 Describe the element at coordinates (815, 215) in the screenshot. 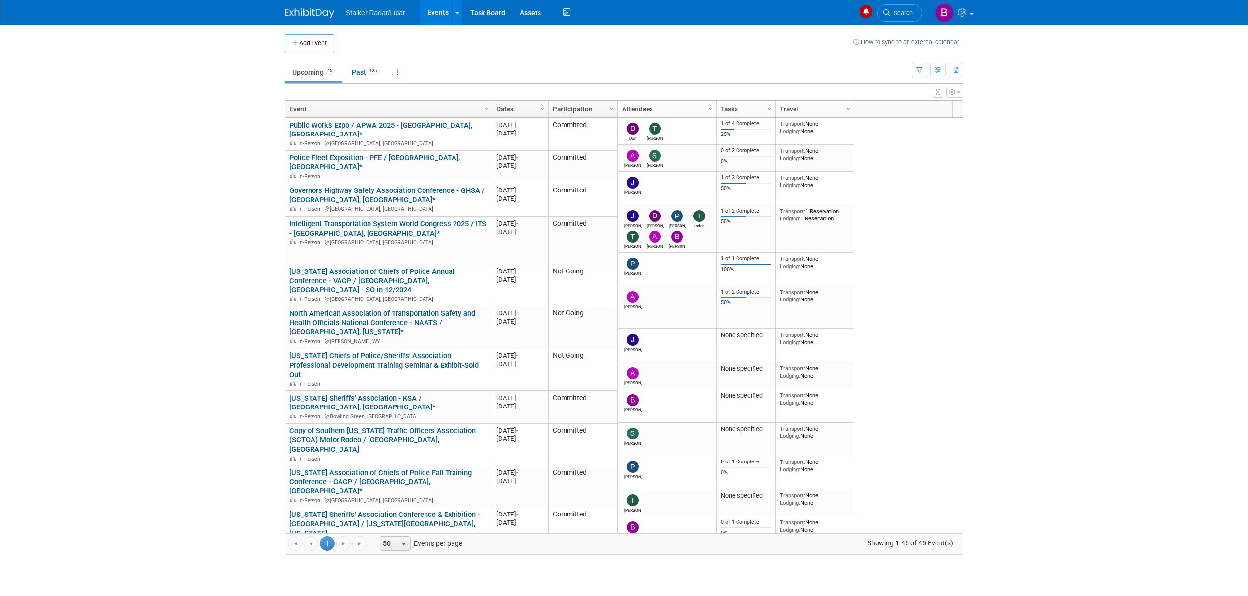

I see `div: 1 Reservation 1 Reservation` at that location.